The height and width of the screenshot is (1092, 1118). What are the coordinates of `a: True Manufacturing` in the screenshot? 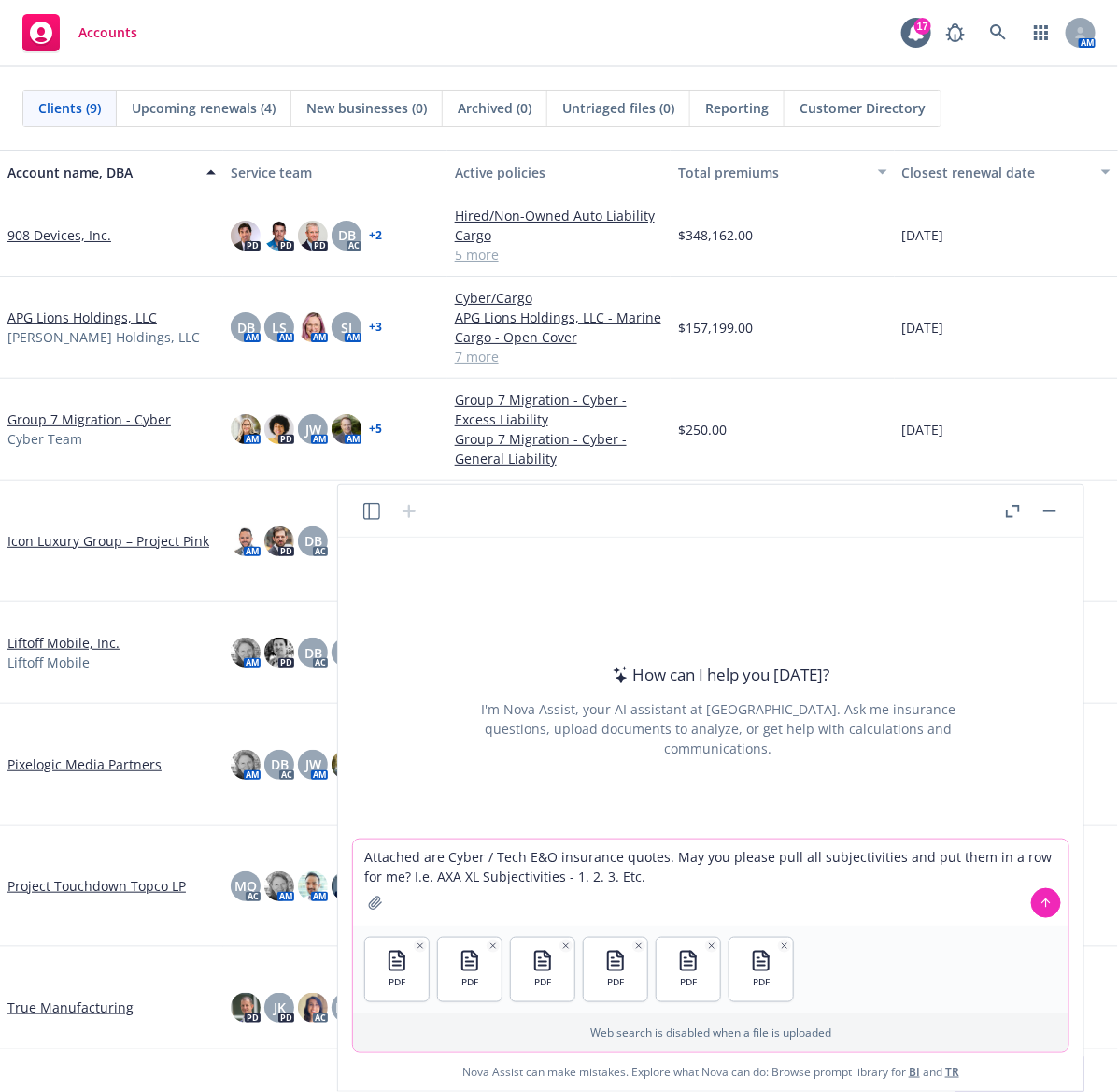 It's located at (70, 1007).